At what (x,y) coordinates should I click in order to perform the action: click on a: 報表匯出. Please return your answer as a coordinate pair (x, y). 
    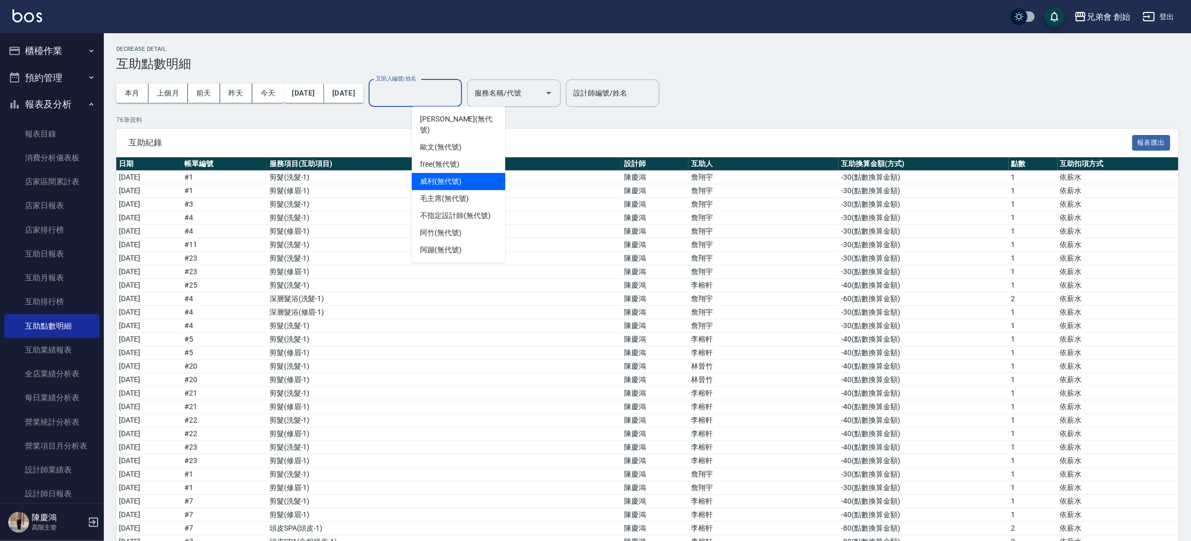
    Looking at the image, I should click on (1152, 142).